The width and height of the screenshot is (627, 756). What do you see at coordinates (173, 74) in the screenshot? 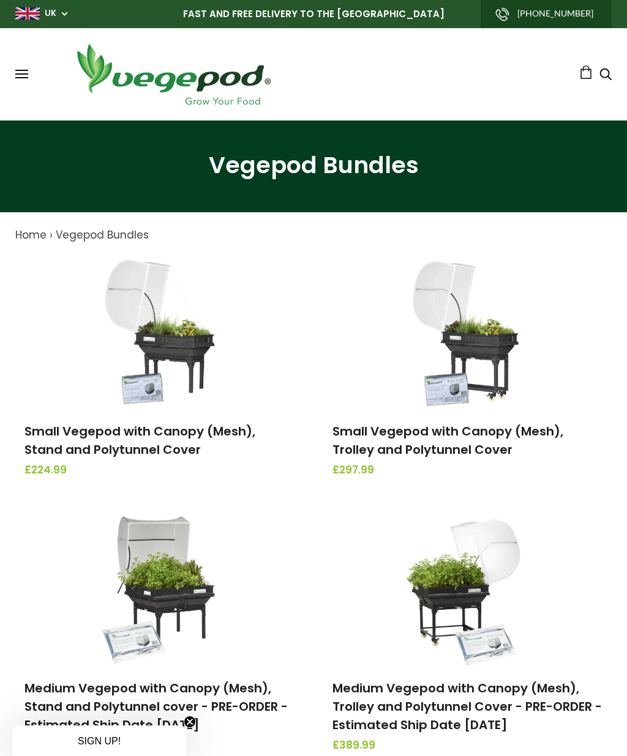
I see `img: Vegepod` at bounding box center [173, 74].